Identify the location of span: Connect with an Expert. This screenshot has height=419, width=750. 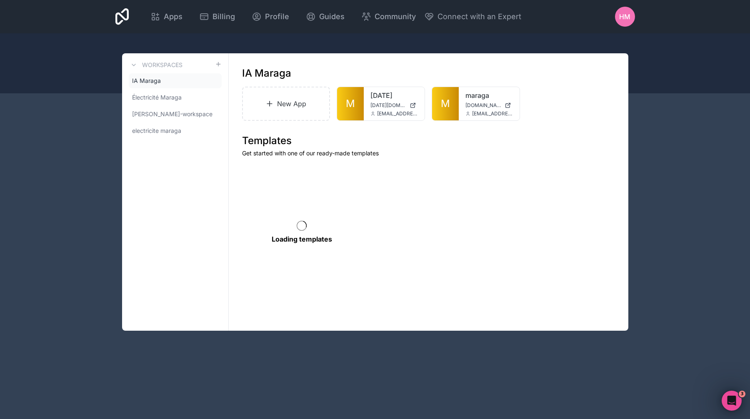
(479, 17).